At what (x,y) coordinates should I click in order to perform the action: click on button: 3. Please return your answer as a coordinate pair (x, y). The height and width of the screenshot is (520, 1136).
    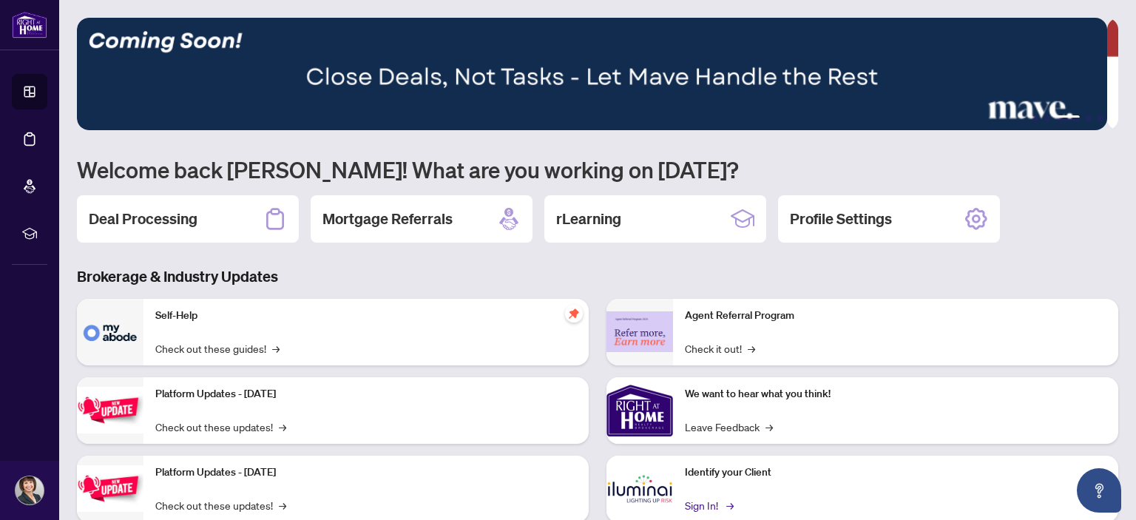
    Looking at the image, I should click on (1068, 118).